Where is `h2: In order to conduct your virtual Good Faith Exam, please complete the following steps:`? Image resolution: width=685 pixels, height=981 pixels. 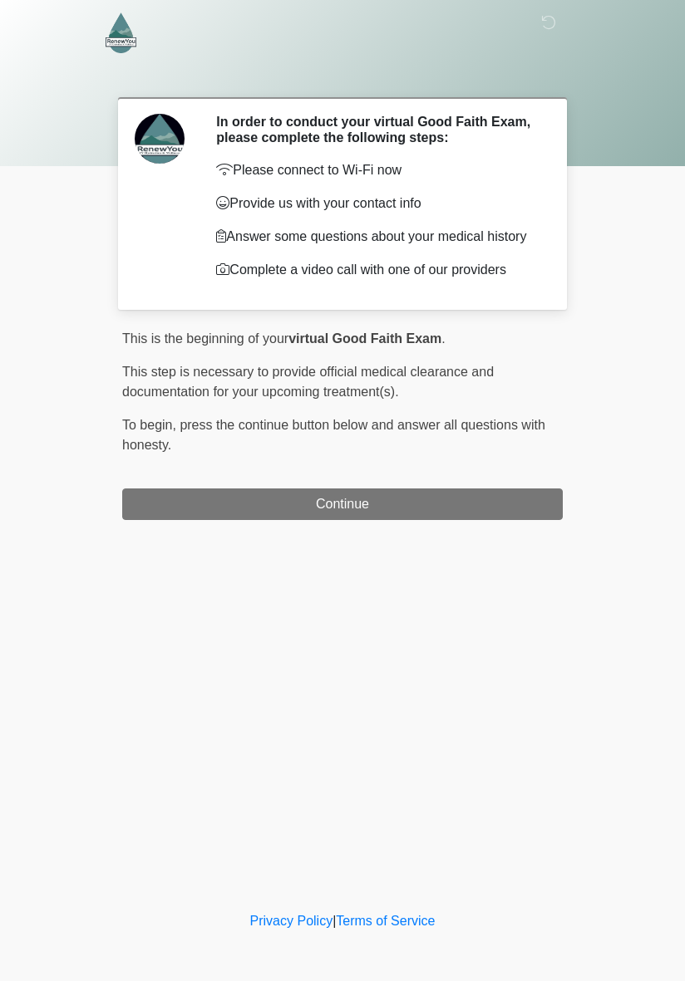 h2: In order to conduct your virtual Good Faith Exam, please complete the following steps: is located at coordinates (376, 130).